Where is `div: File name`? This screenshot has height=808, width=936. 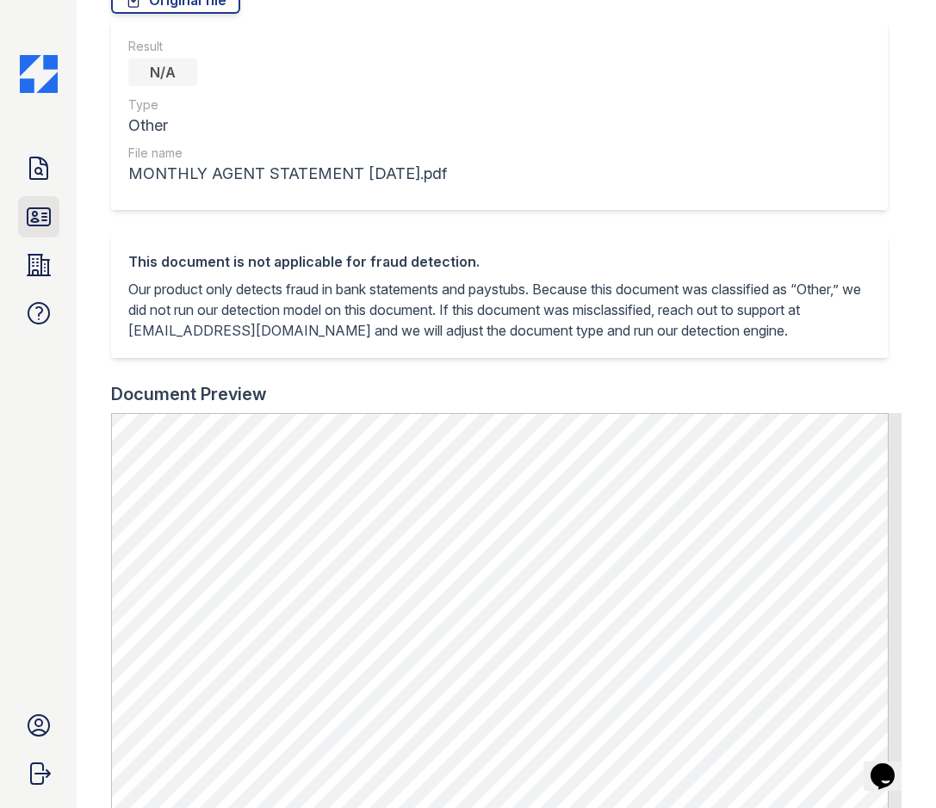 div: File name is located at coordinates (288, 153).